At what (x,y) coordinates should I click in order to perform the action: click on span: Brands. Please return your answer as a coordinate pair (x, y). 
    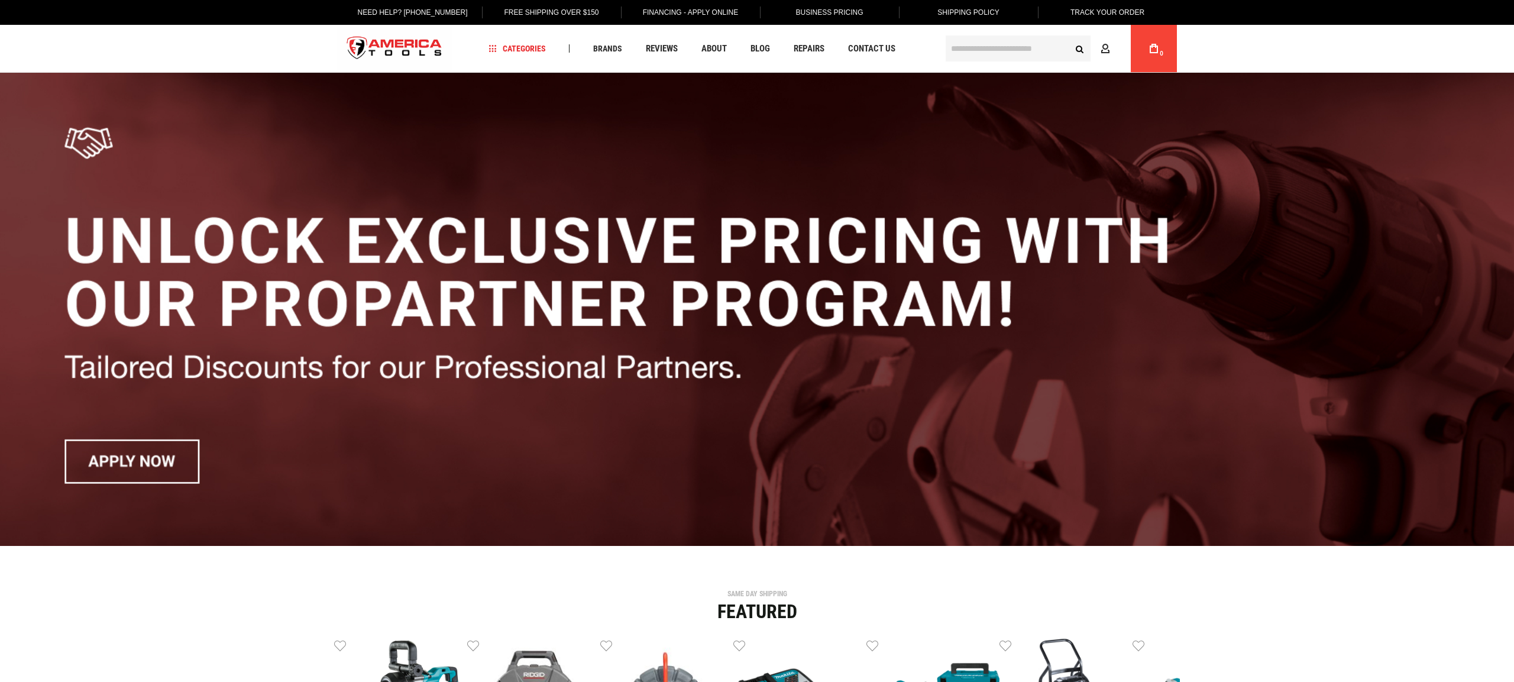
    Looking at the image, I should click on (607, 48).